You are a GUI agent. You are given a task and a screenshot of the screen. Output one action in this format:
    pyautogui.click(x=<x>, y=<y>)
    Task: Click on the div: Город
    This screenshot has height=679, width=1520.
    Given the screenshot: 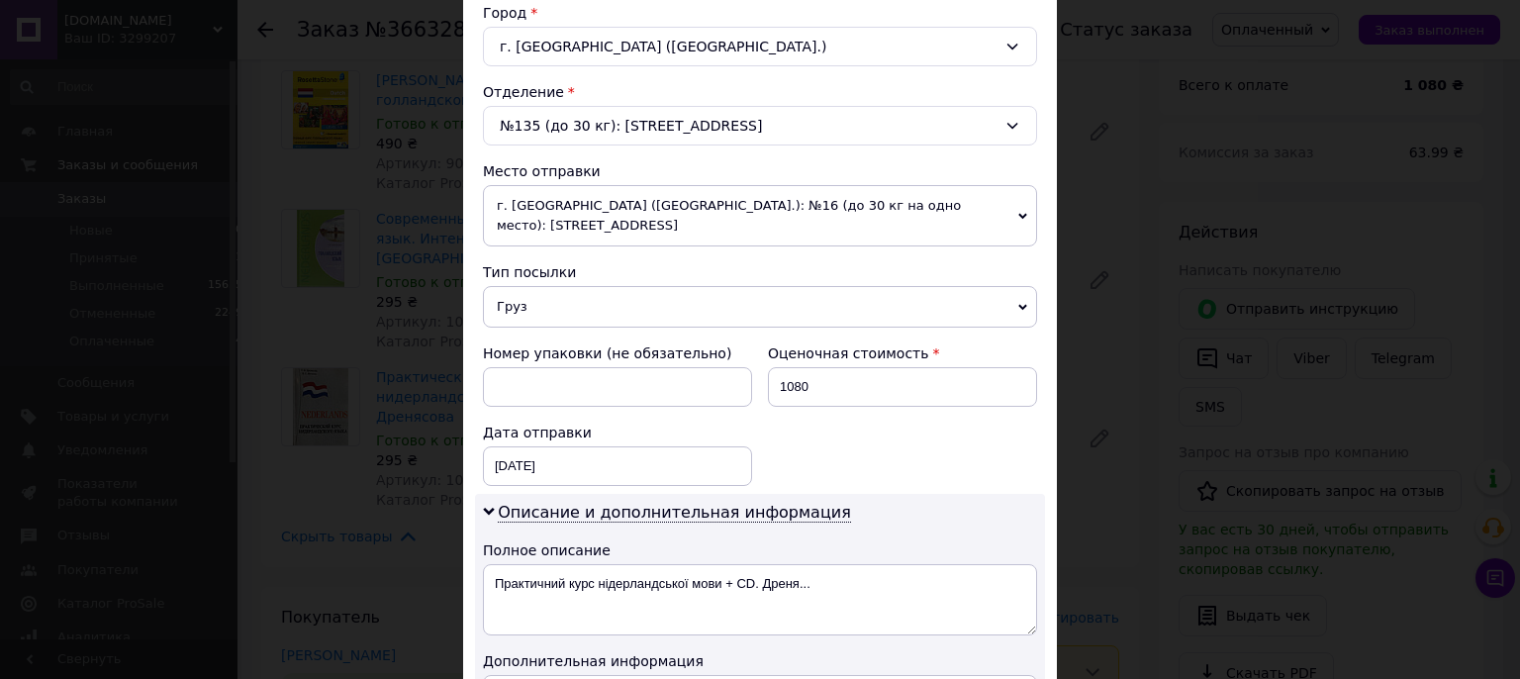 What is the action you would take?
    pyautogui.click(x=760, y=13)
    